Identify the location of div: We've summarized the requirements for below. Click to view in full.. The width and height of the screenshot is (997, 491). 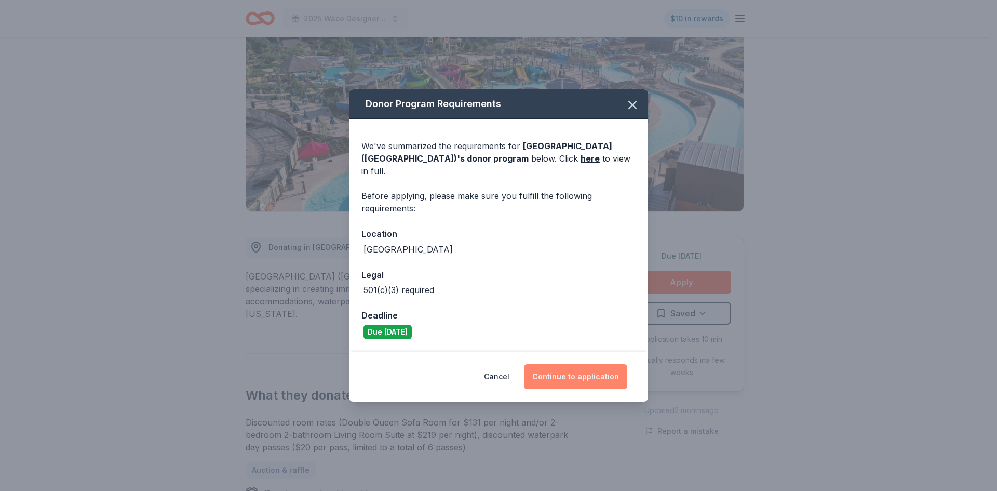
(498, 158).